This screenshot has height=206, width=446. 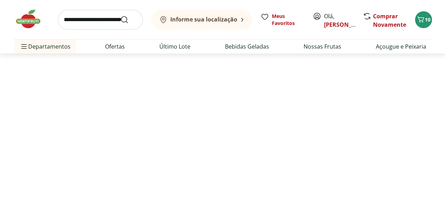 I want to click on input: search, so click(x=100, y=20).